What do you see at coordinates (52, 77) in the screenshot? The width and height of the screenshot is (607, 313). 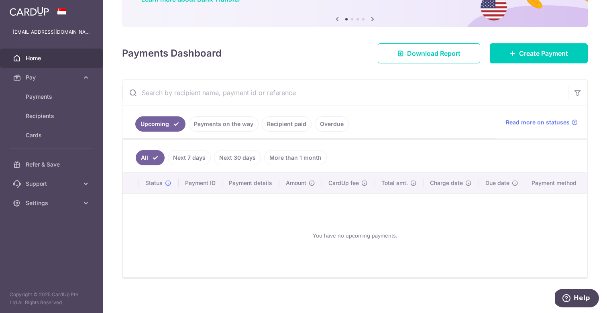 I see `span: Pay` at bounding box center [52, 77].